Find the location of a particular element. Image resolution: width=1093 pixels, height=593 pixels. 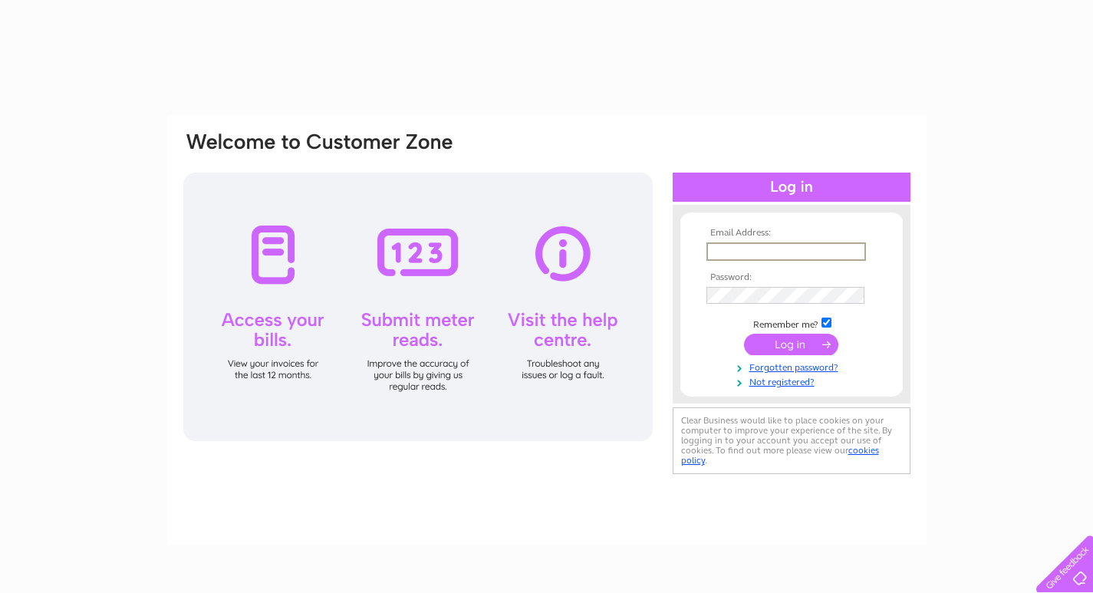

th: Email Address: is located at coordinates (791, 233).